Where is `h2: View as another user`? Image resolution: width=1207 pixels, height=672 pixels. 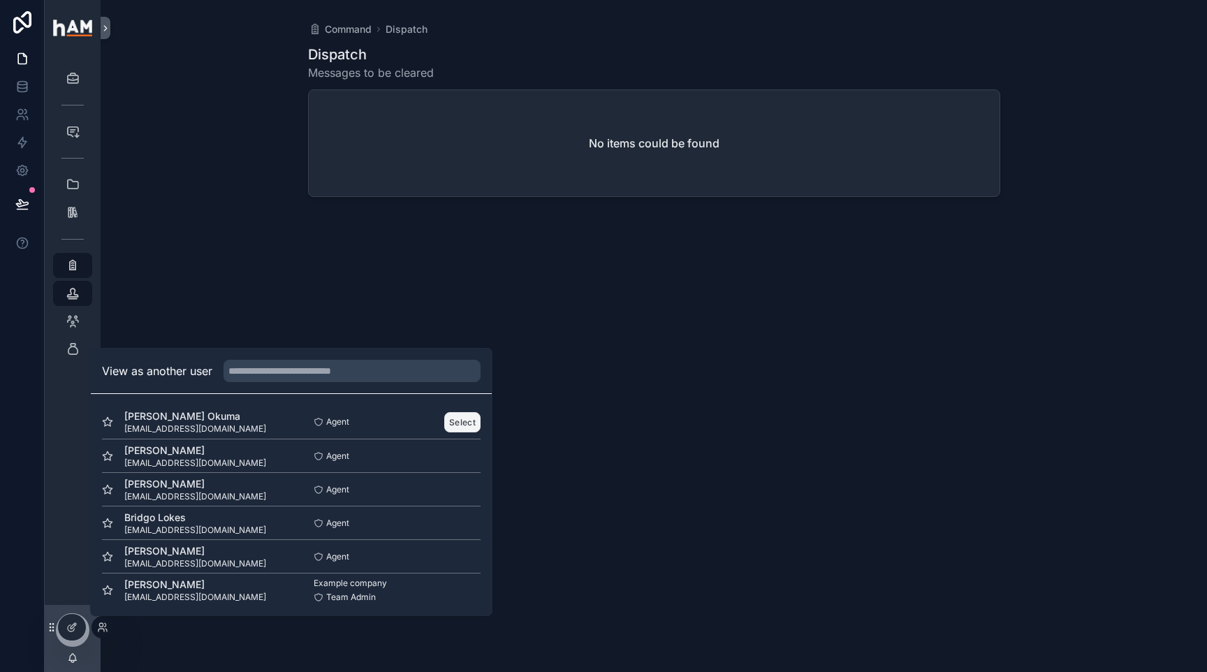
h2: View as another user is located at coordinates (157, 371).